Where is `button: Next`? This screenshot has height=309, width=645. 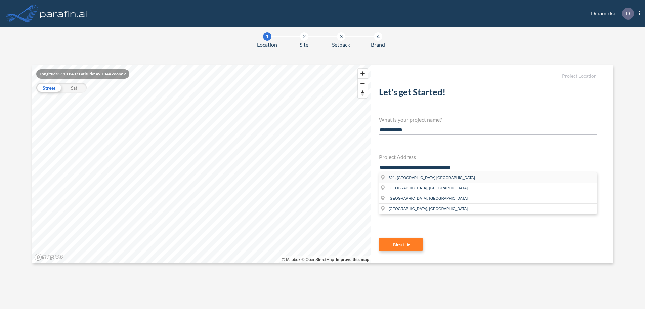 button: Next is located at coordinates (401, 244).